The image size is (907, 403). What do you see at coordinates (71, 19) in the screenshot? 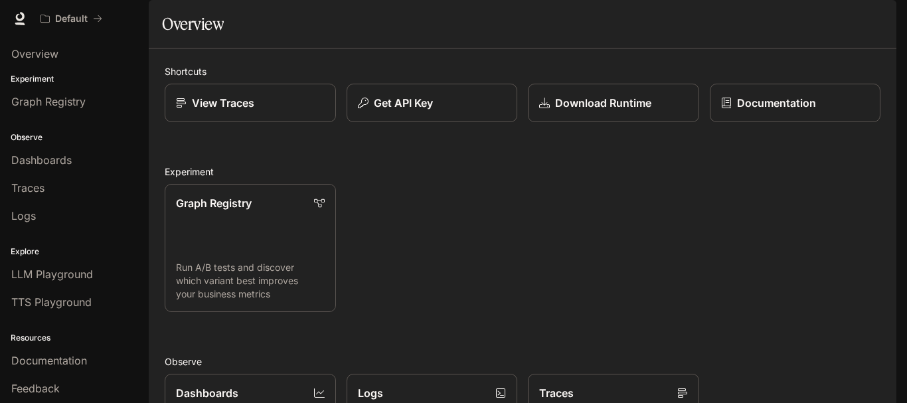
I see `p: Default` at bounding box center [71, 19].